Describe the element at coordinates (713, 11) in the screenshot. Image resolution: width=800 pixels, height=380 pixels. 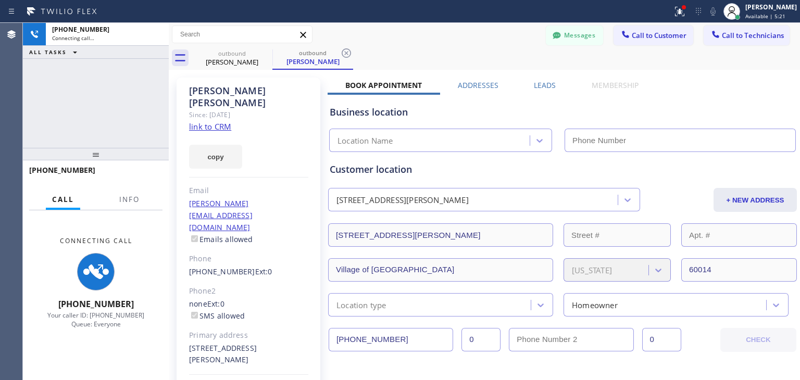
I see `button: Mute` at that location.